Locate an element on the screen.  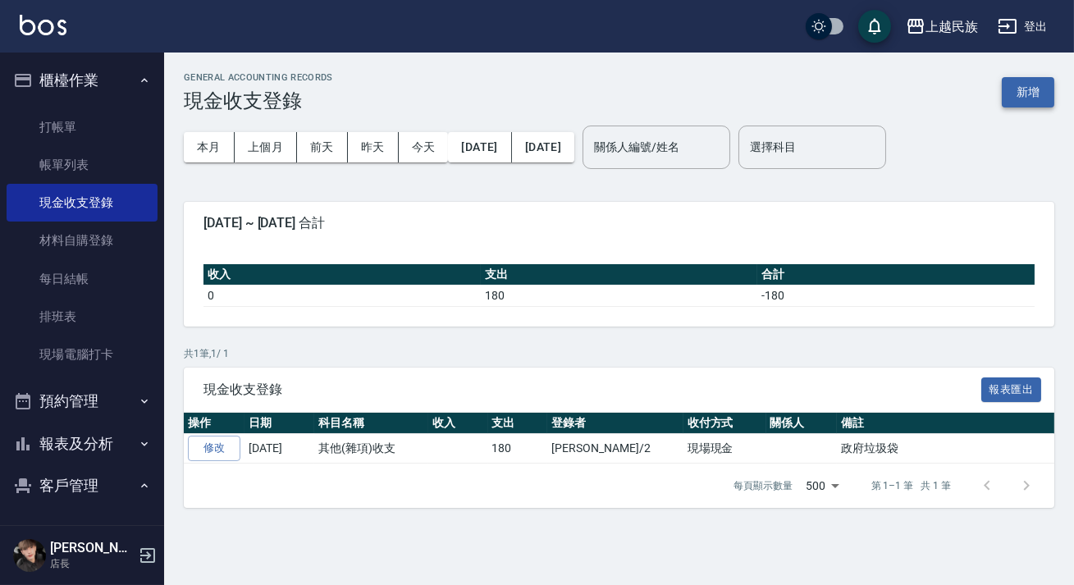
button: 上越民族 is located at coordinates (942, 26).